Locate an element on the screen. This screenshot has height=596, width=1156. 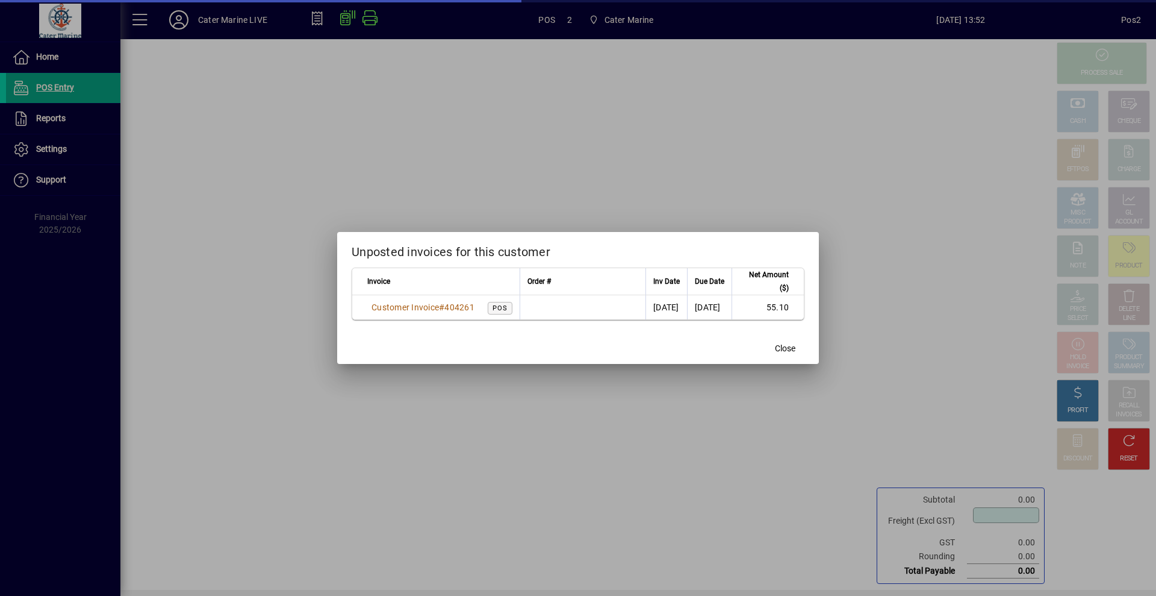
span: Invoice is located at coordinates (379, 281).